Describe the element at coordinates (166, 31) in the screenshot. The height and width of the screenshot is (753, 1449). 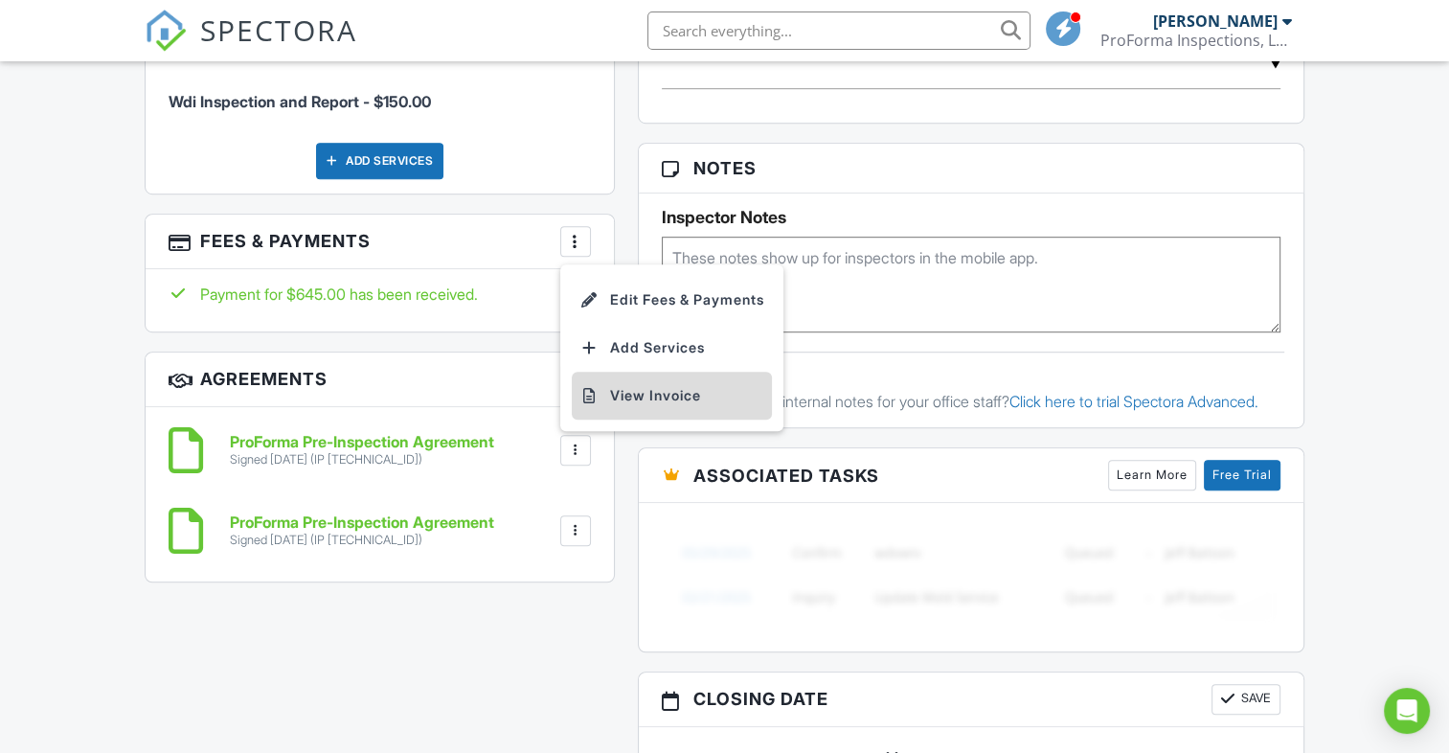
I see `img: The Best Home Inspection Software - Spectora` at that location.